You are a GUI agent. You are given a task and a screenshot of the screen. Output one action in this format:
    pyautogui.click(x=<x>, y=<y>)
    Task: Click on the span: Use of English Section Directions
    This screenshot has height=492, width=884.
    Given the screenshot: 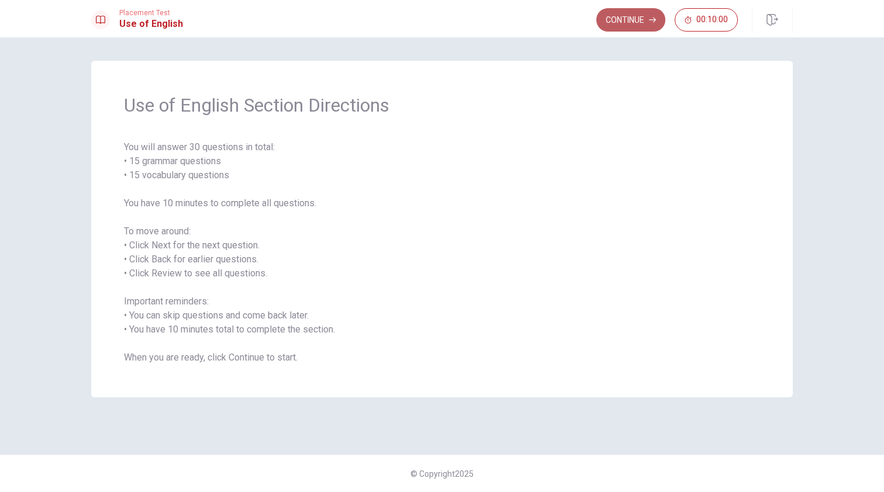 What is the action you would take?
    pyautogui.click(x=442, y=105)
    